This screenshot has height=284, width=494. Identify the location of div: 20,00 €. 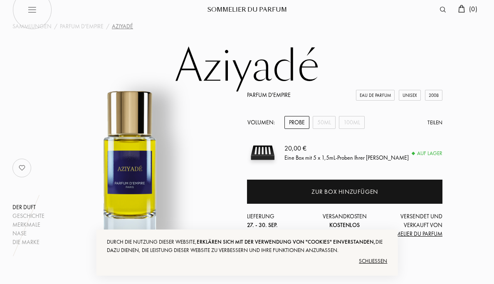
(346, 148).